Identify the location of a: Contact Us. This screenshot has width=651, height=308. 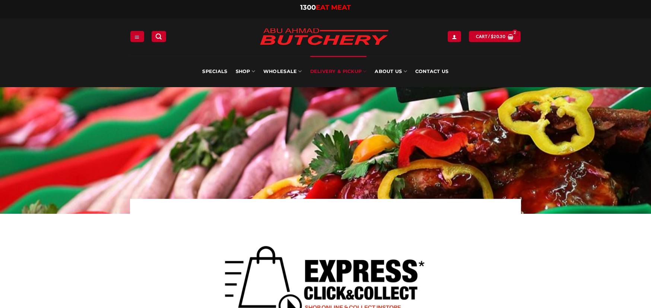
(432, 72).